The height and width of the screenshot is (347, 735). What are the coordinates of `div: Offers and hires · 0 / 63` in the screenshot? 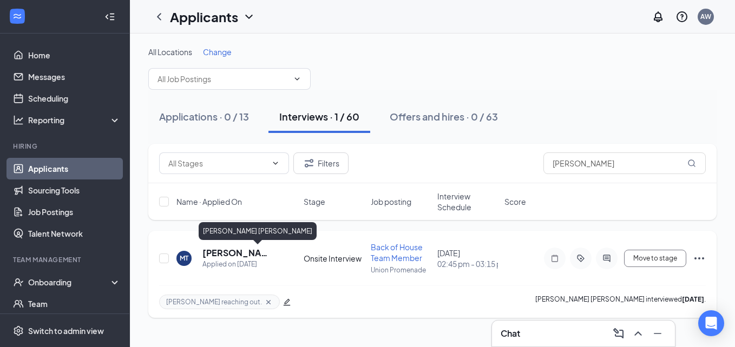 It's located at (444, 116).